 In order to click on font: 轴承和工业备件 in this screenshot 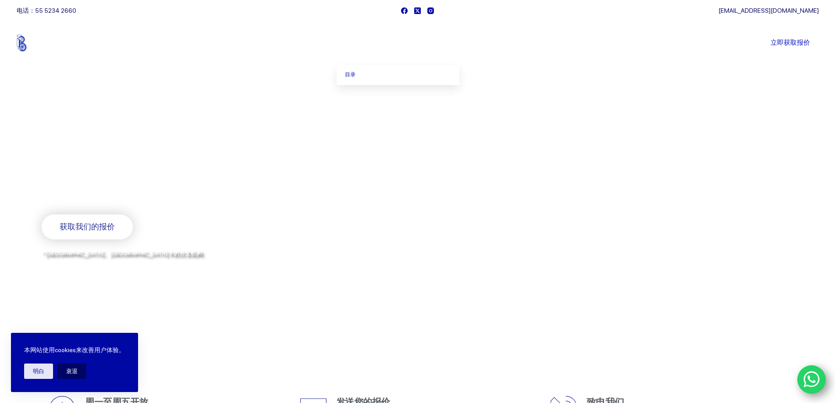, I will do `click(74, 197)`.